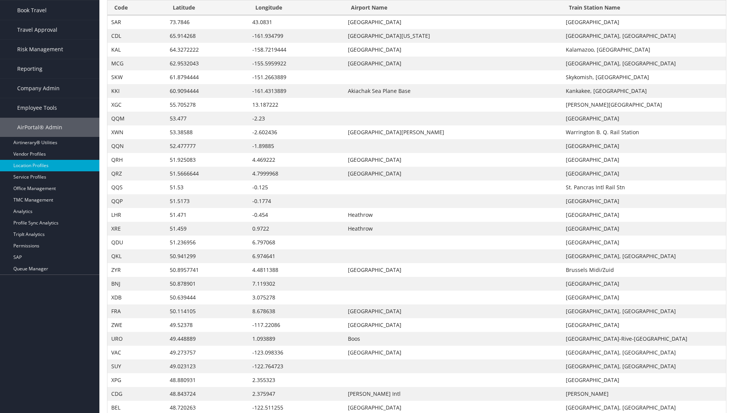 Image resolution: width=734 pixels, height=413 pixels. Describe the element at coordinates (136, 284) in the screenshot. I see `td: BNJ` at that location.